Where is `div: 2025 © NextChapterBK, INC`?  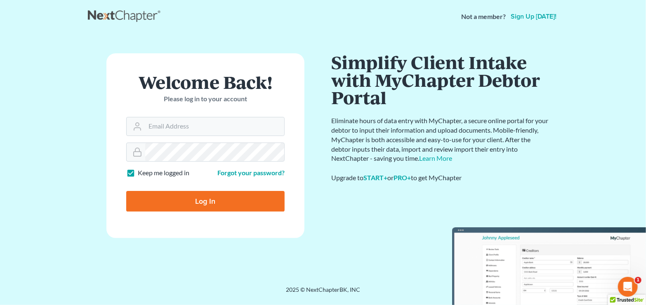 div: 2025 © NextChapterBK, INC is located at coordinates (323, 293).